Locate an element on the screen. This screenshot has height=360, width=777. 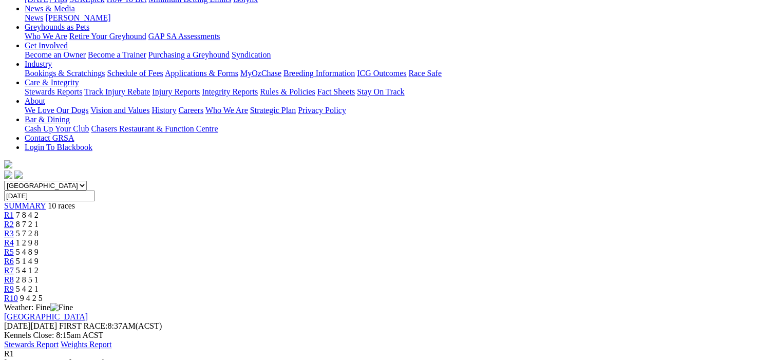
a: Privacy Policy is located at coordinates (322, 110).